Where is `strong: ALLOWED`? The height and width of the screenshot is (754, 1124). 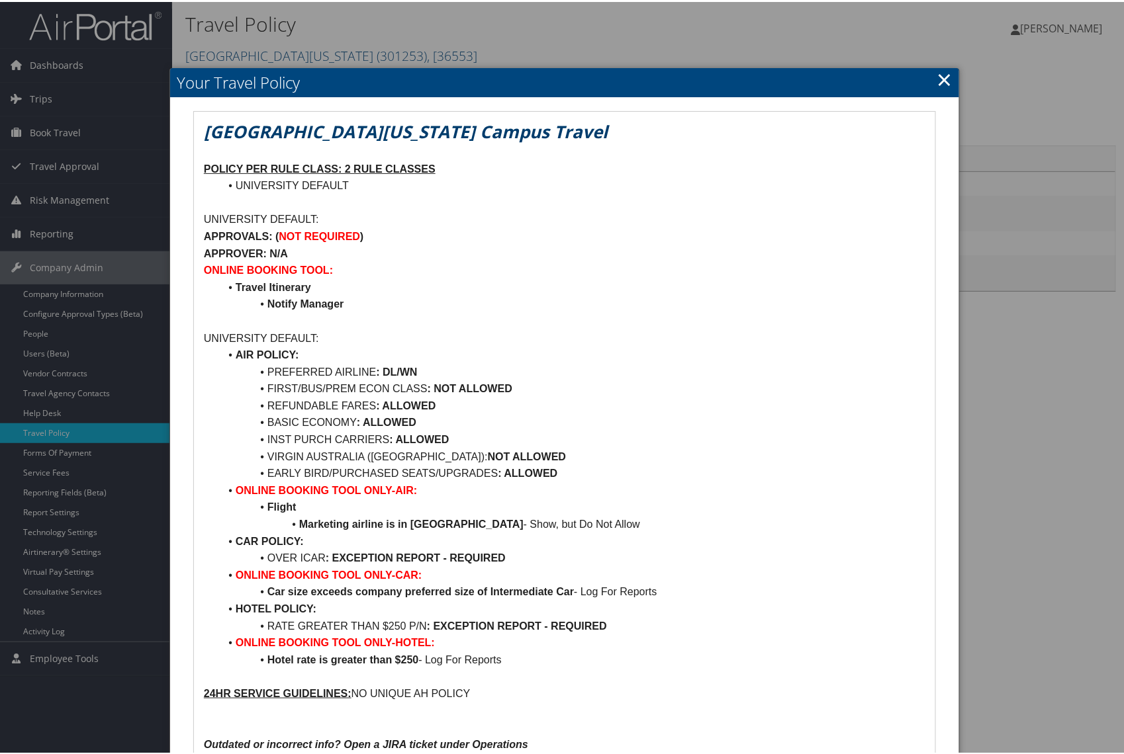 strong: ALLOWED is located at coordinates (409, 404).